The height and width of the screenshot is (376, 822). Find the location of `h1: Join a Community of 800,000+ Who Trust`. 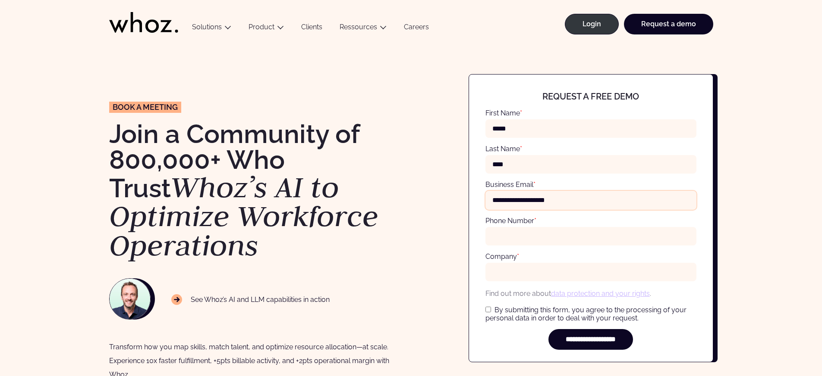

h1: Join a Community of 800,000+ Who Trust is located at coordinates (256, 191).